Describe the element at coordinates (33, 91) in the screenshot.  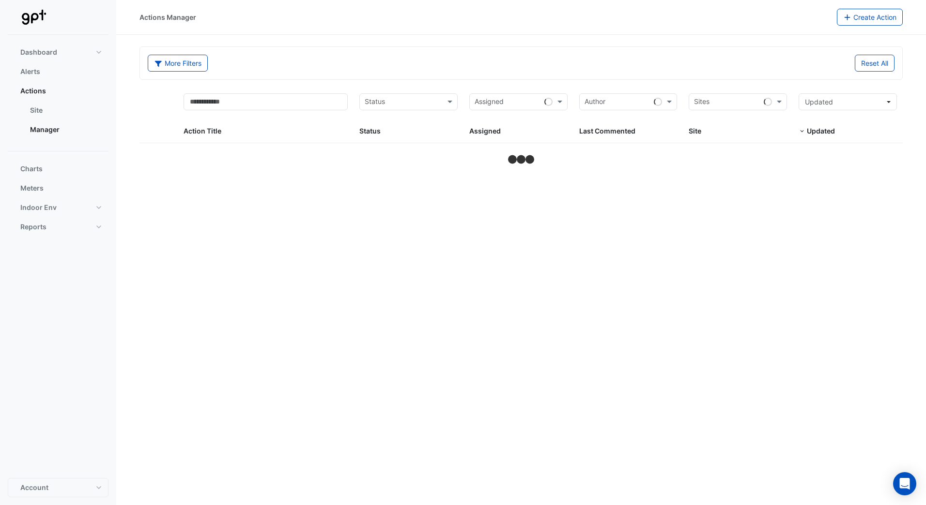
I see `span: Actions` at that location.